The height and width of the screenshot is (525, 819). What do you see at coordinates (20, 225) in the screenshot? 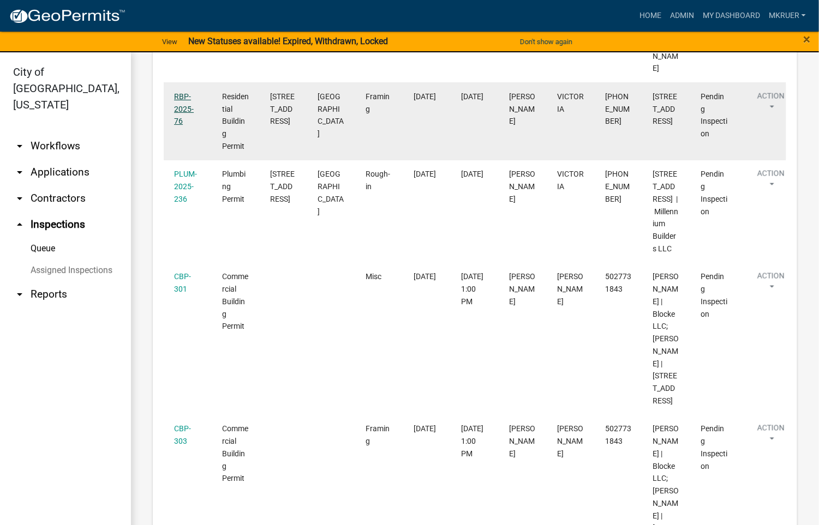
I see `i: arrow_drop_up` at bounding box center [20, 225].